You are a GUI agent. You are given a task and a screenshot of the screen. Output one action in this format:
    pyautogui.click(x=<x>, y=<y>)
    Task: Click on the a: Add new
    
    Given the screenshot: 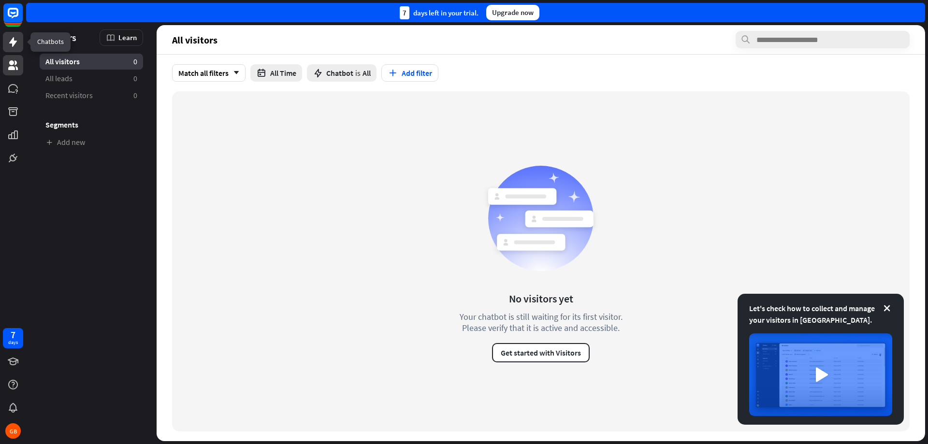 What is the action you would take?
    pyautogui.click(x=91, y=142)
    